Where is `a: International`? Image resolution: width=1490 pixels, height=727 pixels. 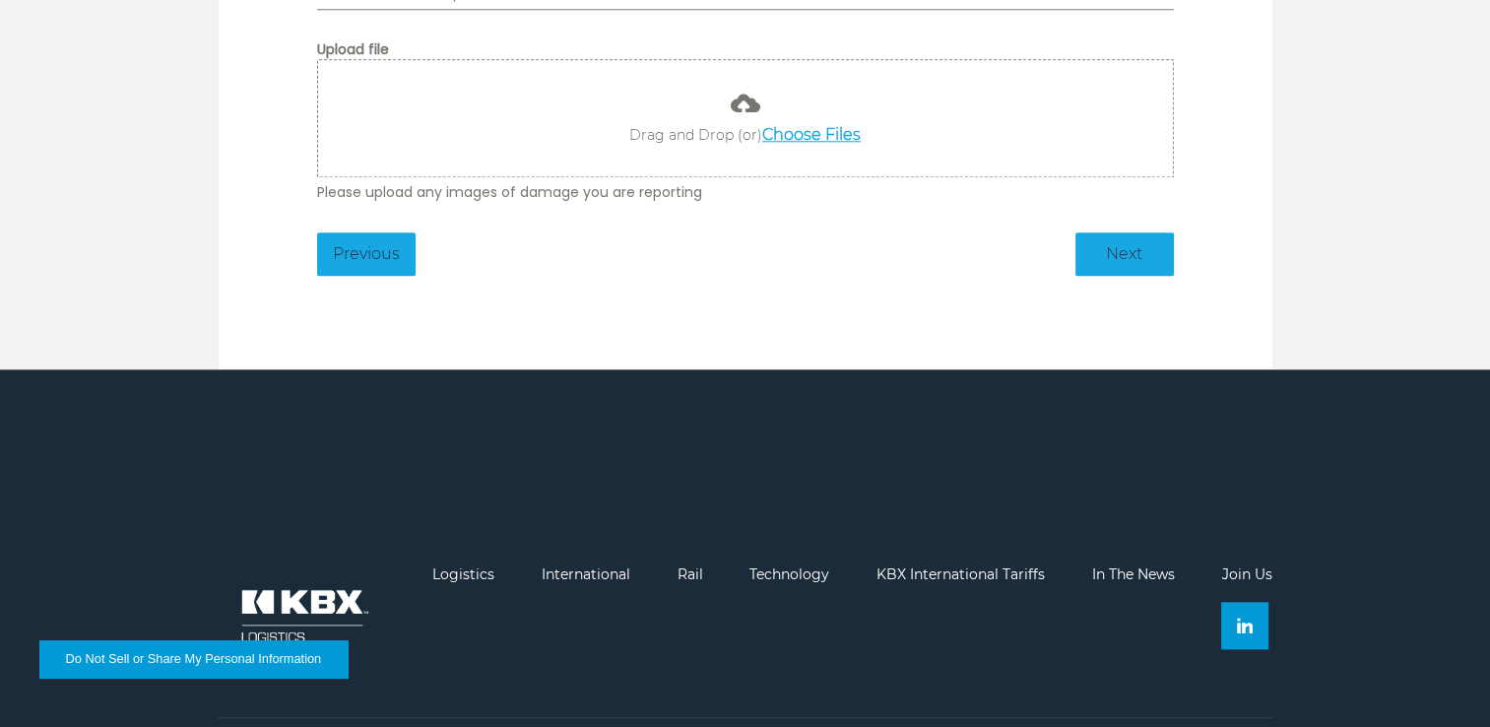 a: International is located at coordinates (586, 574).